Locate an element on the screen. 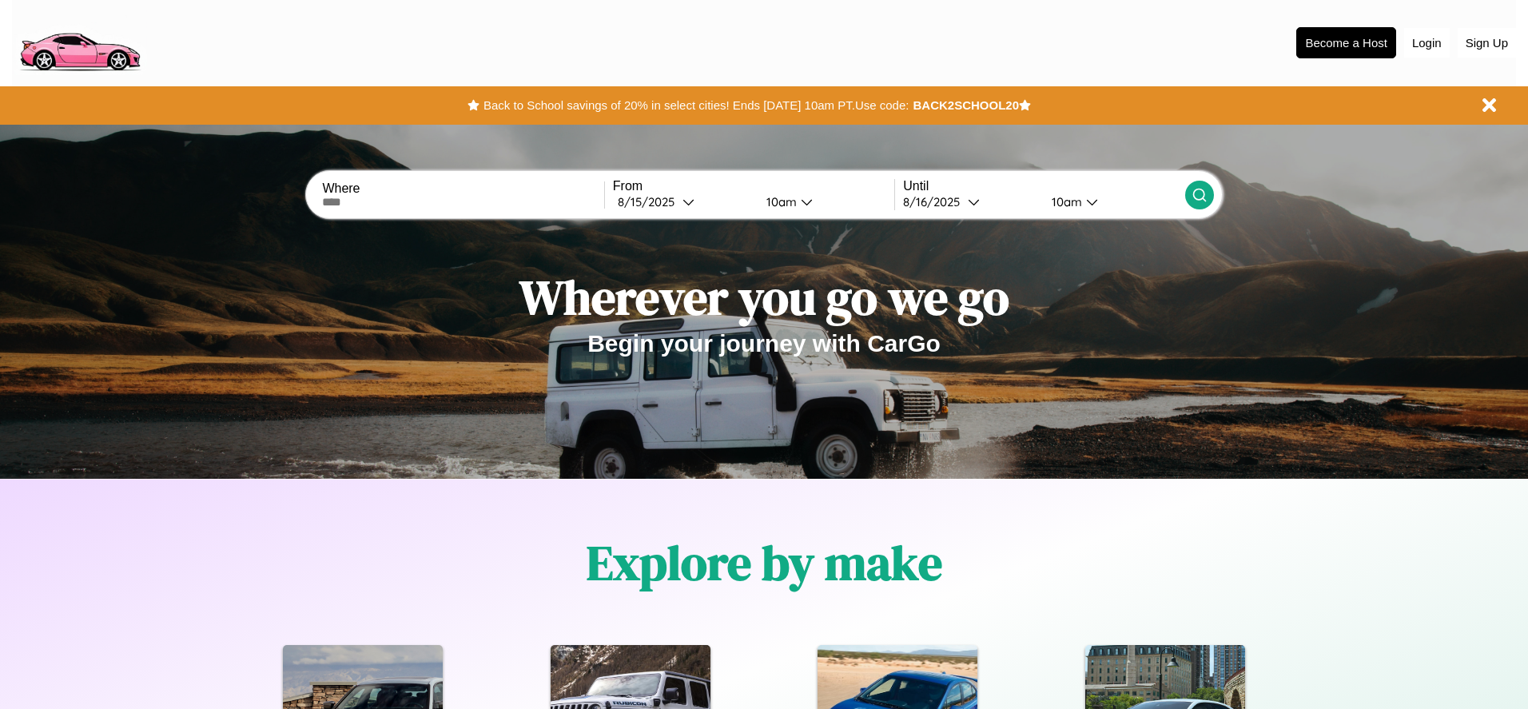 Image resolution: width=1528 pixels, height=709 pixels. button: 8/15/2025 is located at coordinates (683, 201).